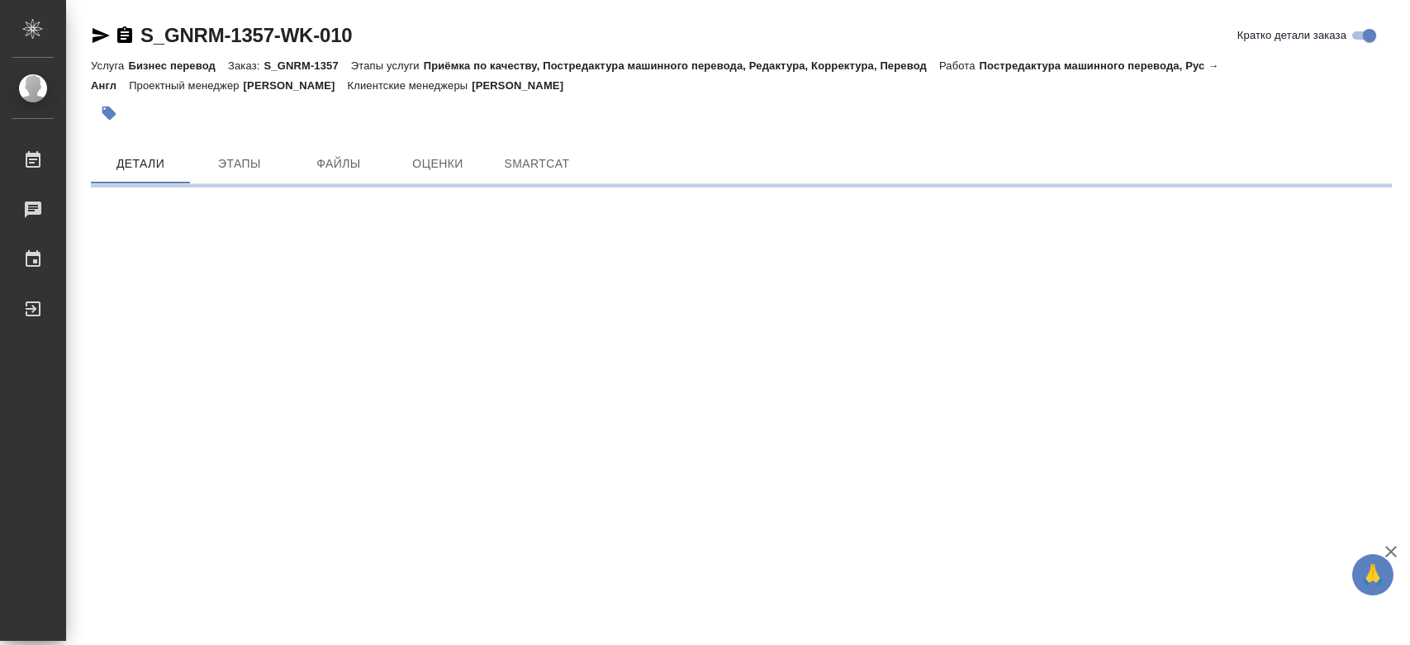  What do you see at coordinates (681, 65) in the screenshot?
I see `p: Приёмка по качеству, Постредактура машинного перевода, Редактура, Корректура, Перевод` at bounding box center [681, 65].